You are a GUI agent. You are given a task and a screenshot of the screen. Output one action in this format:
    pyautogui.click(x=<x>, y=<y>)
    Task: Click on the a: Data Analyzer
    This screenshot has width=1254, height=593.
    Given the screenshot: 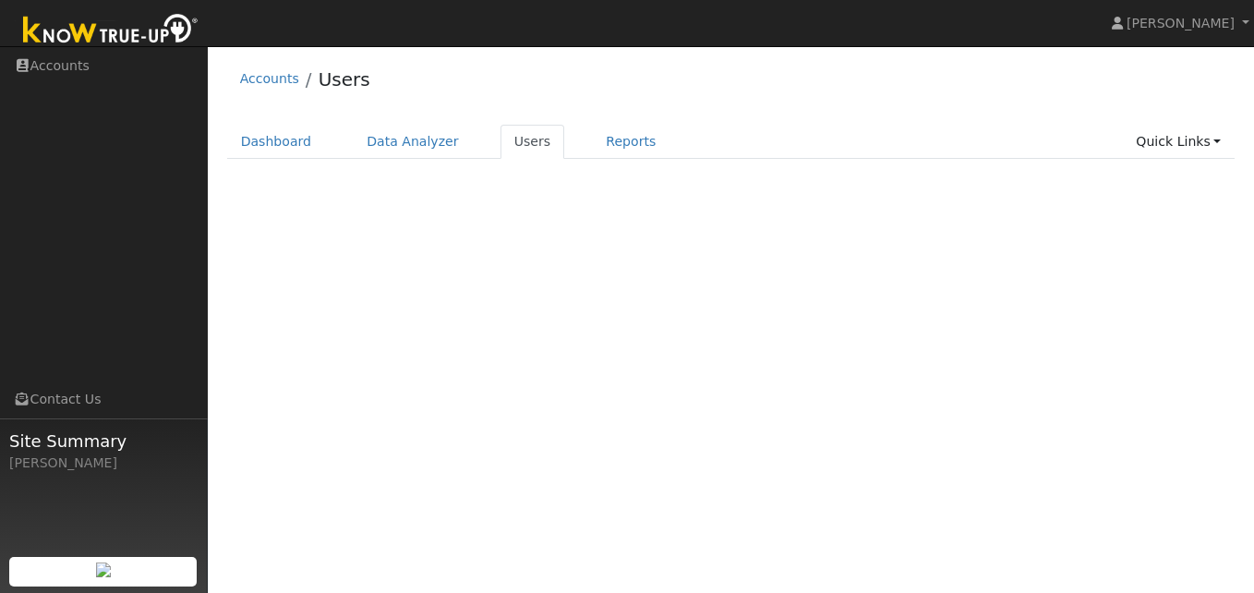 What is the action you would take?
    pyautogui.click(x=413, y=141)
    